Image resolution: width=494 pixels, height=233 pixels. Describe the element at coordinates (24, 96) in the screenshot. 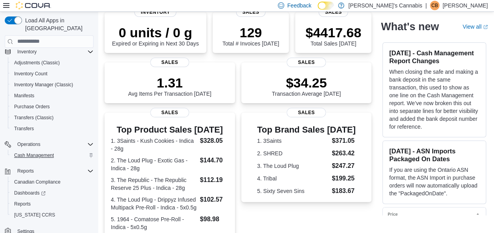

I see `a: Manifests` at that location.